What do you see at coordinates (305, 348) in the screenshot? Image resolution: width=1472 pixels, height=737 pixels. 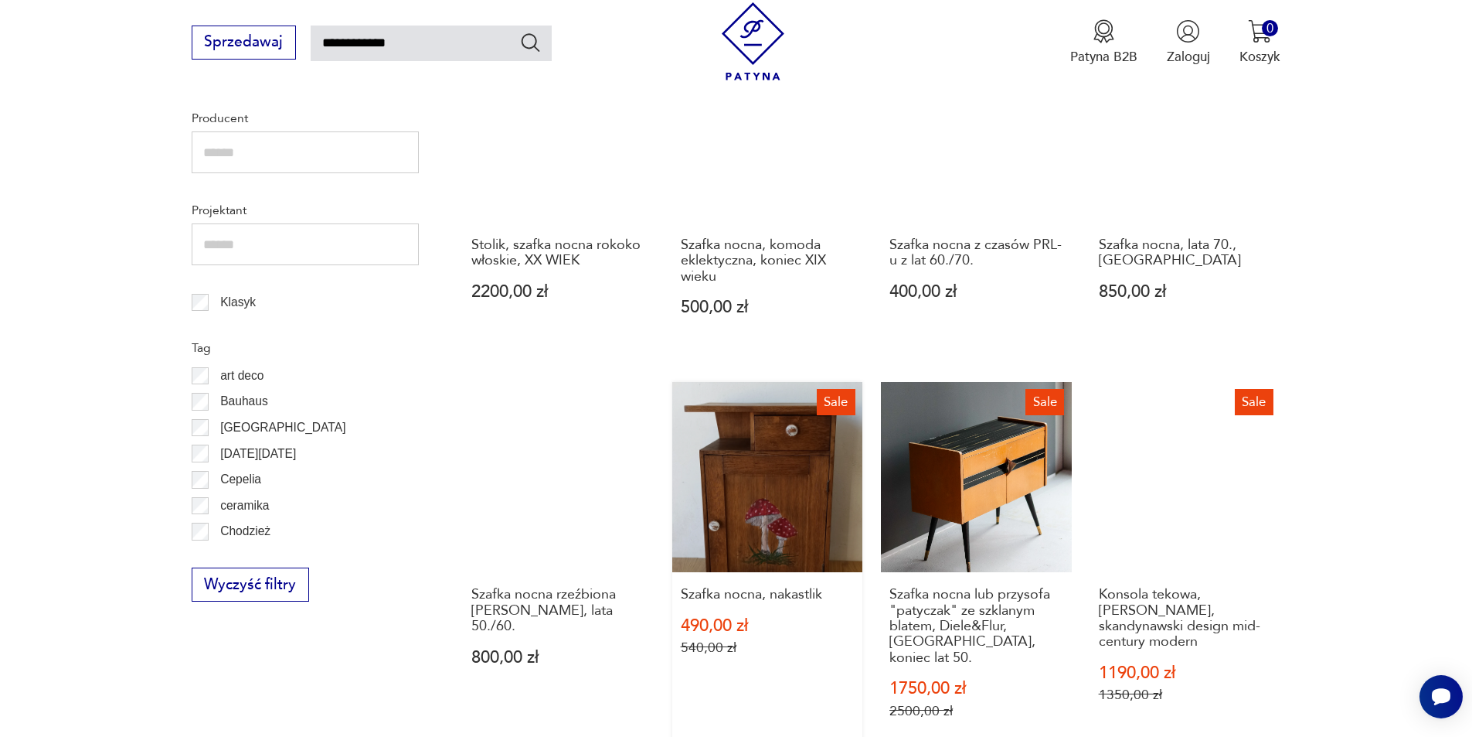 I see `p: Tag` at bounding box center [305, 348].